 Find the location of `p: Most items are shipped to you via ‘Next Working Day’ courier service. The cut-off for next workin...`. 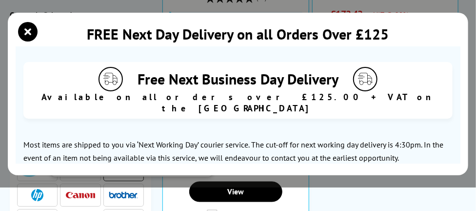

p: Most items are shipped to you via ‘Next Working Day’ courier service. The cut-off for next workin... is located at coordinates (238, 151).